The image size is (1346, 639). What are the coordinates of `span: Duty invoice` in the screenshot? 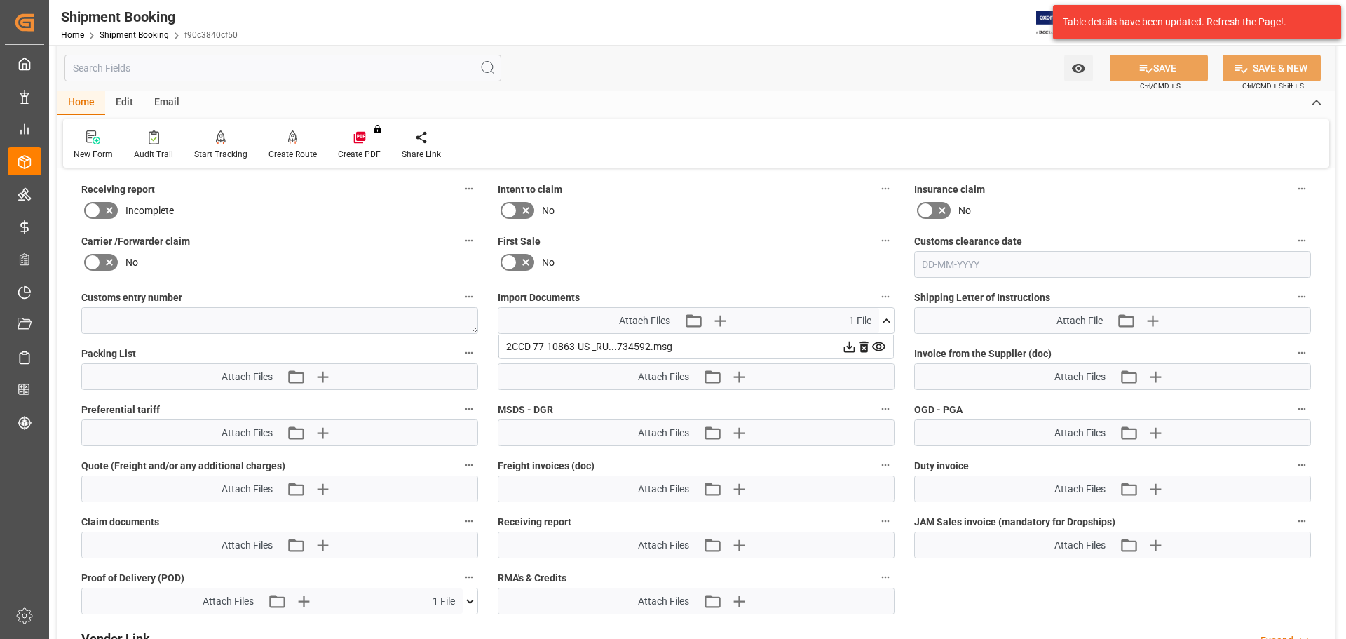 It's located at (942, 466).